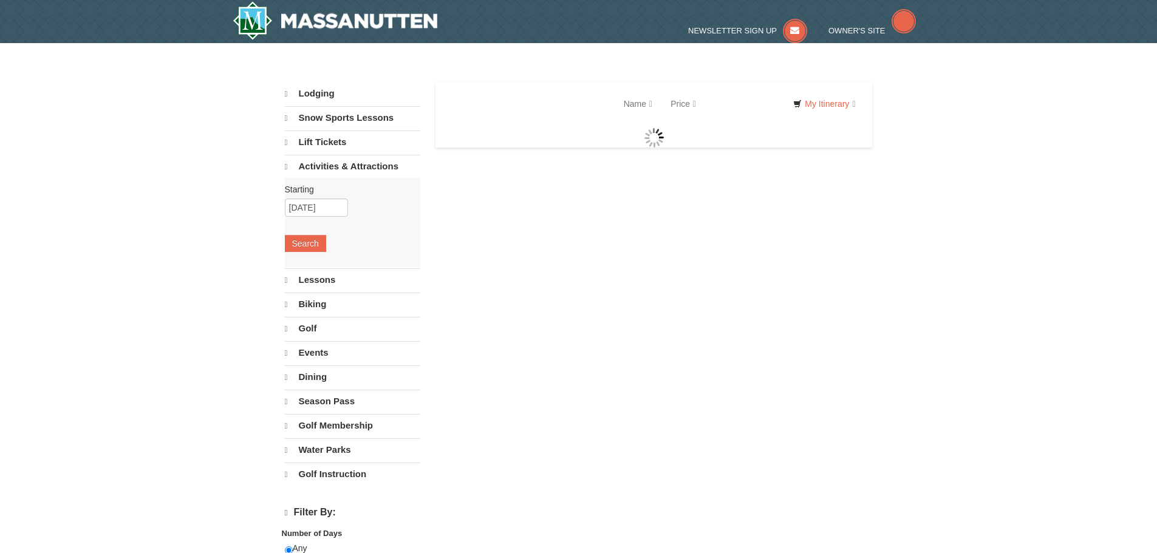  Describe the element at coordinates (732, 30) in the screenshot. I see `span: Newsletter Sign Up` at that location.